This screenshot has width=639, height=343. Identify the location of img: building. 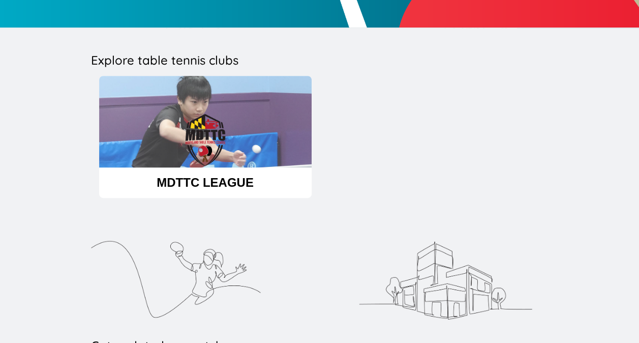
(445, 280).